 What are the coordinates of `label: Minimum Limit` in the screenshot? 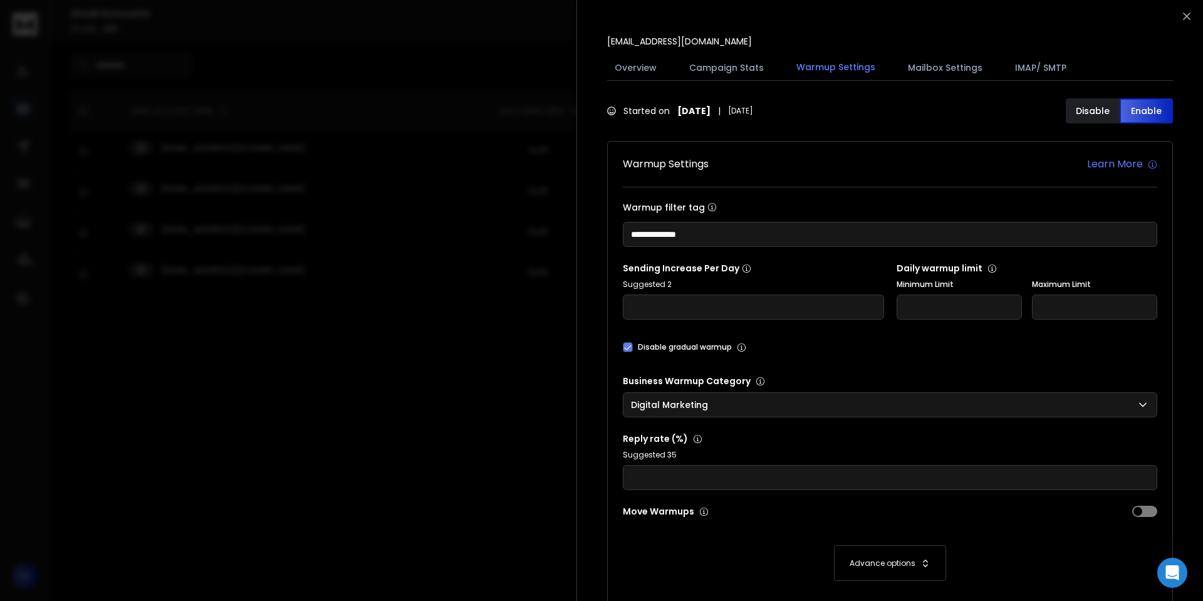 It's located at (960, 285).